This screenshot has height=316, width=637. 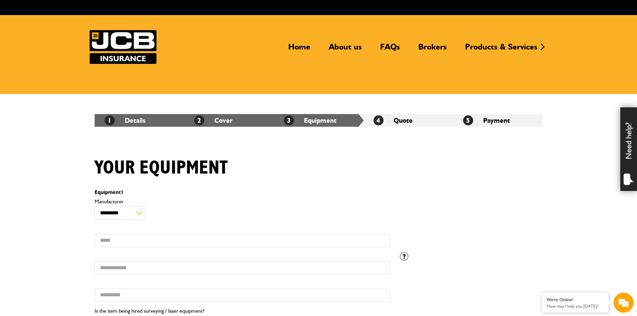 I want to click on li: Payment, so click(x=498, y=120).